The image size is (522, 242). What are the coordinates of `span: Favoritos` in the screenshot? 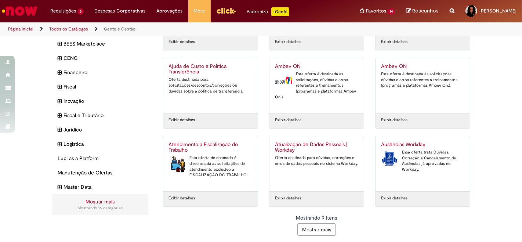 It's located at (376, 11).